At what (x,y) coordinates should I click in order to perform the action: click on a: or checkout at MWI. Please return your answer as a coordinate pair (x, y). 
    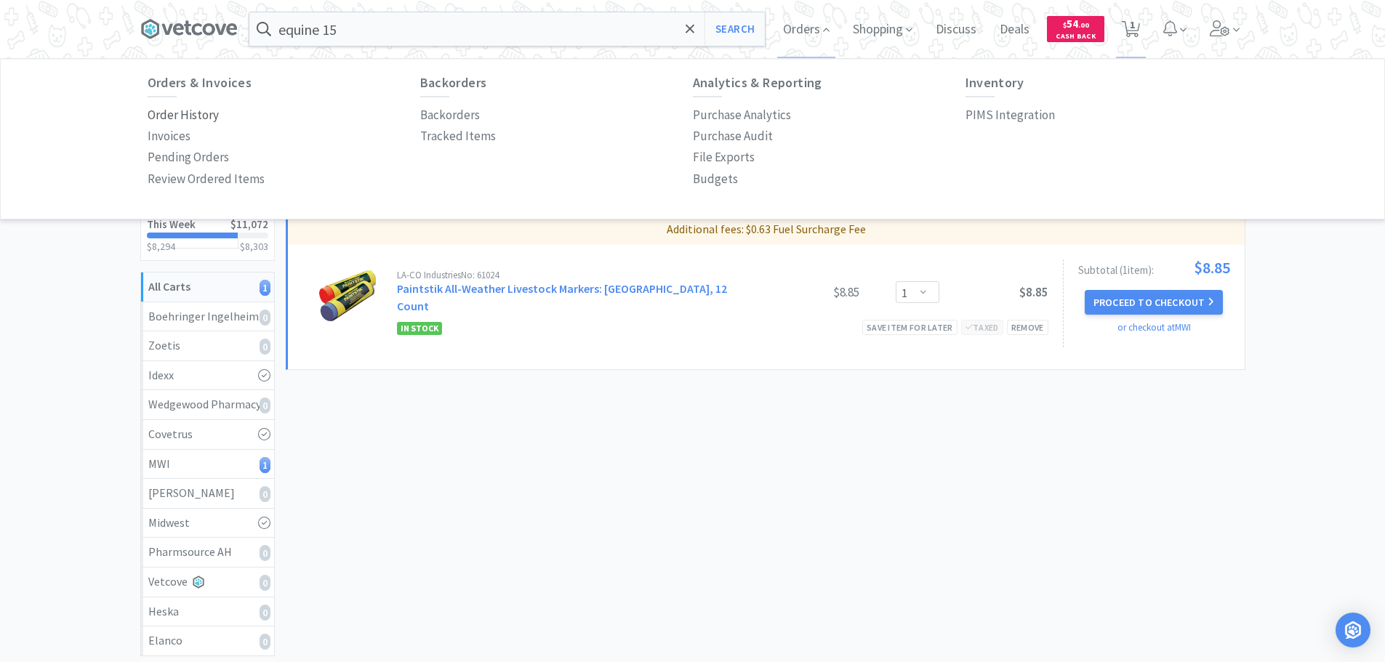
    Looking at the image, I should click on (1153, 327).